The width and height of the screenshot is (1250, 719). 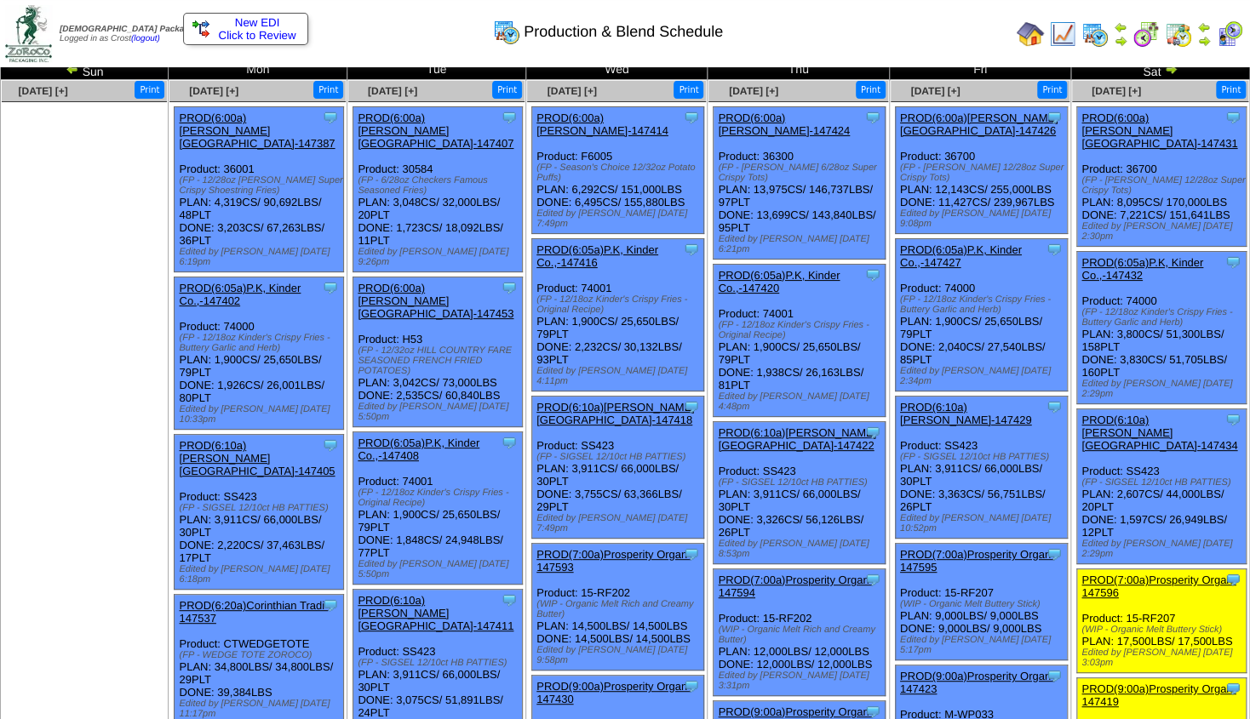 What do you see at coordinates (794, 587) in the screenshot?
I see `a: PROD(7:00a)Prosperity Organ-147594` at bounding box center [794, 587].